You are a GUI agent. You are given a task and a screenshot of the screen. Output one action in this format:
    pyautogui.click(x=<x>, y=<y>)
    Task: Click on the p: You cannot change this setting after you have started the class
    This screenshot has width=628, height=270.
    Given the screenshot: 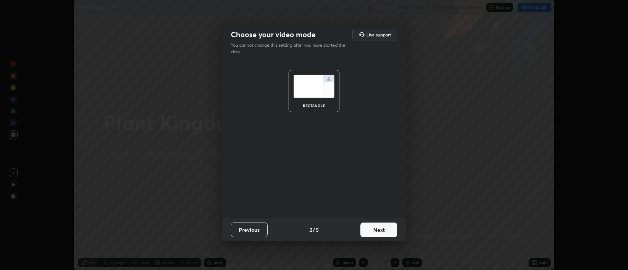 What is the action you would take?
    pyautogui.click(x=291, y=49)
    